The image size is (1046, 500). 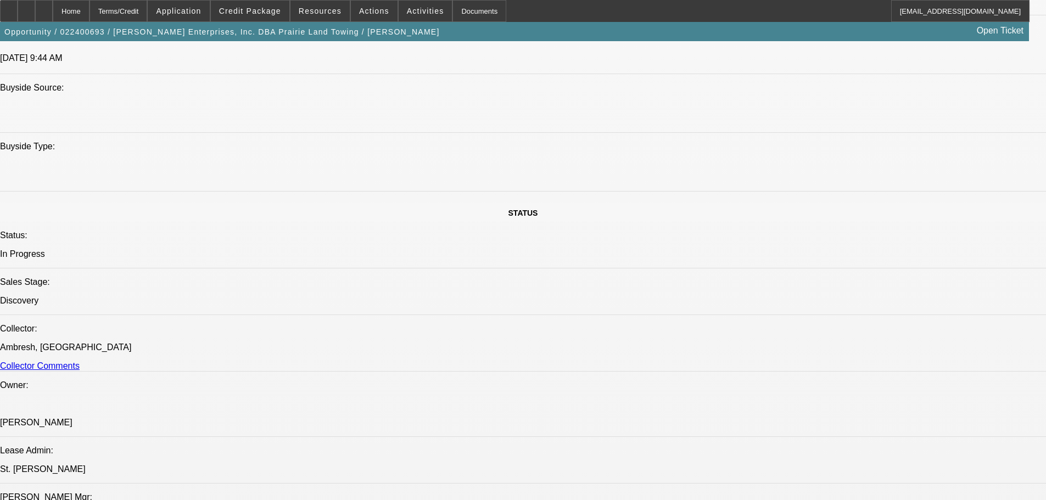 I want to click on button: Activities, so click(x=426, y=11).